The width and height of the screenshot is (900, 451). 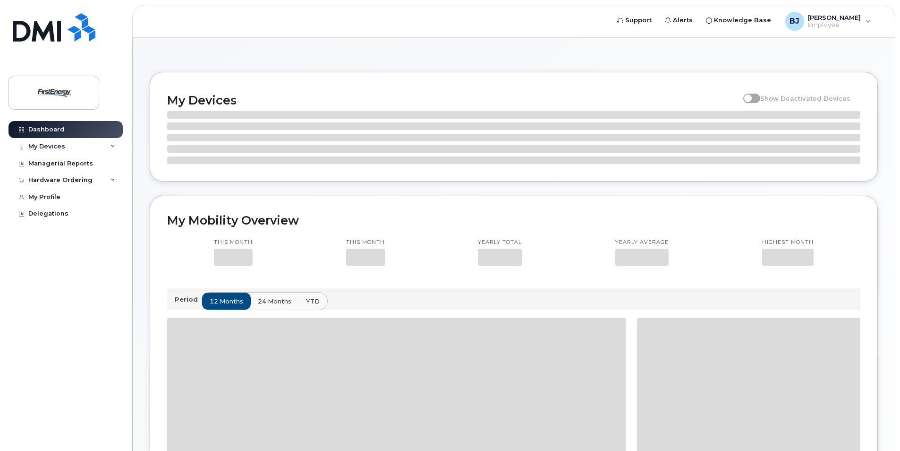 What do you see at coordinates (453, 100) in the screenshot?
I see `h2: My Devices` at bounding box center [453, 100].